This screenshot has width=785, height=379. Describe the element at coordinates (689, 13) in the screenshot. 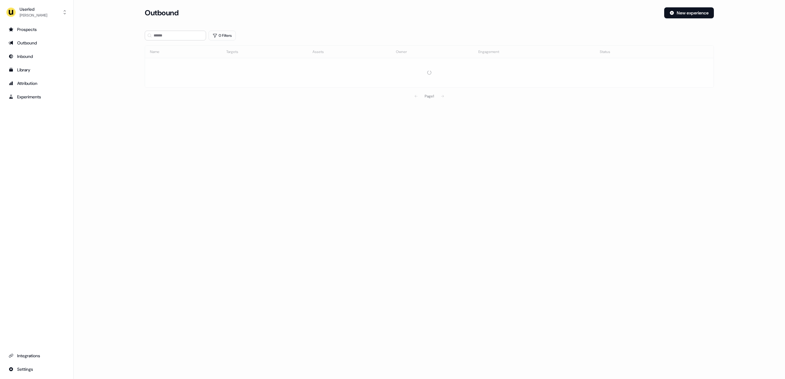

I see `button: New experience` at that location.